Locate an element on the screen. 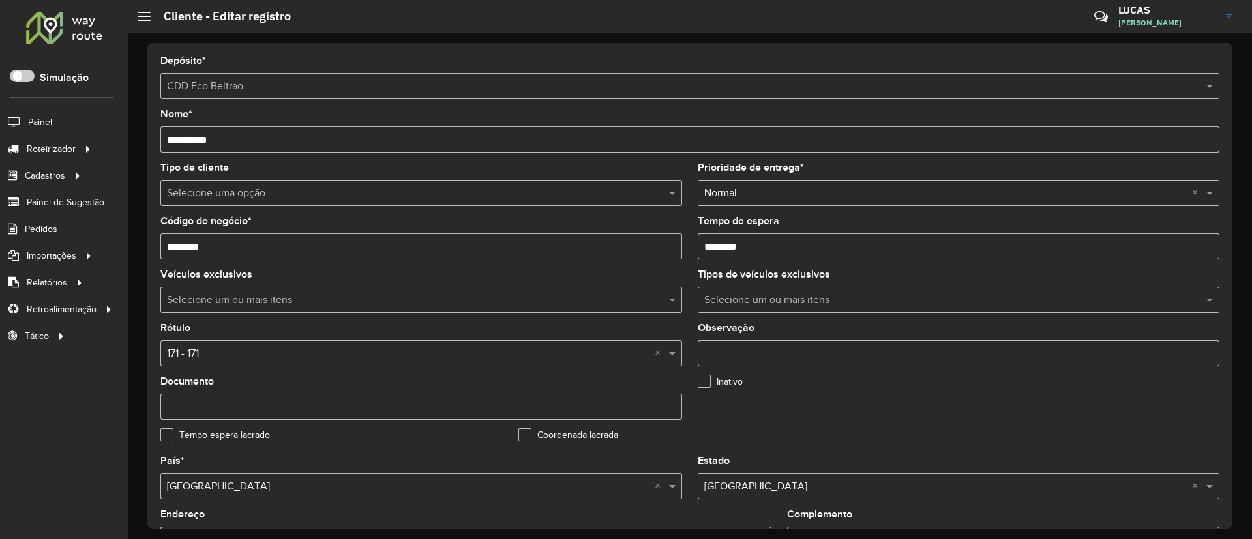  label: Inativo is located at coordinates (720, 382).